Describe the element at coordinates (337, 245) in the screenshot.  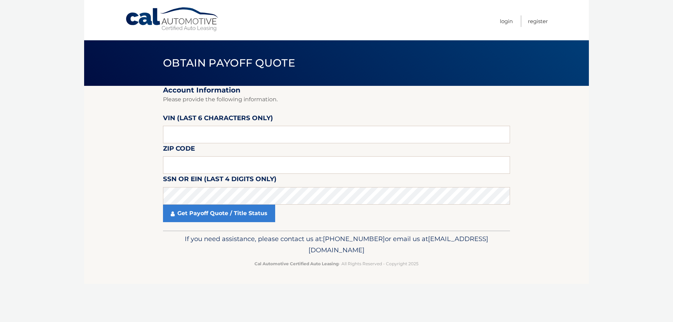
I see `p: If you need assistance, please contact us at: or email us at` at that location.